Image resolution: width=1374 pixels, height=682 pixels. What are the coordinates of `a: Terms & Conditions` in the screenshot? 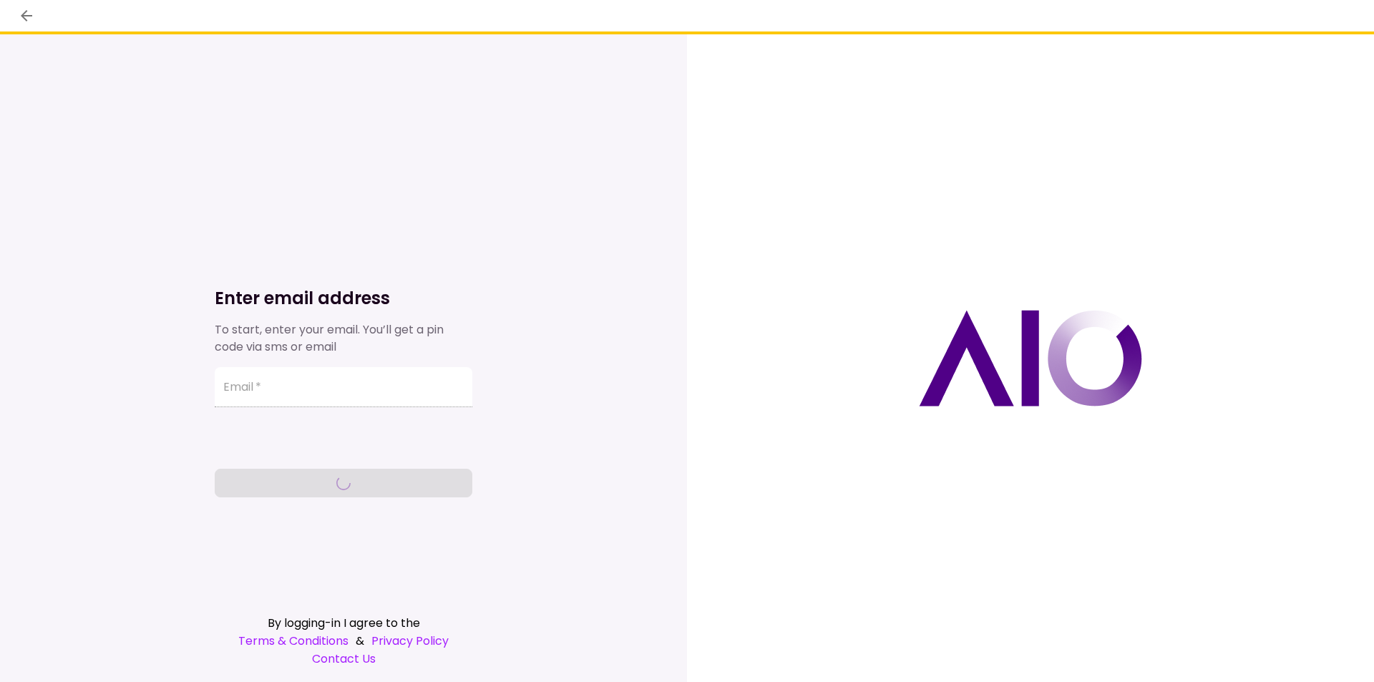 It's located at (293, 640).